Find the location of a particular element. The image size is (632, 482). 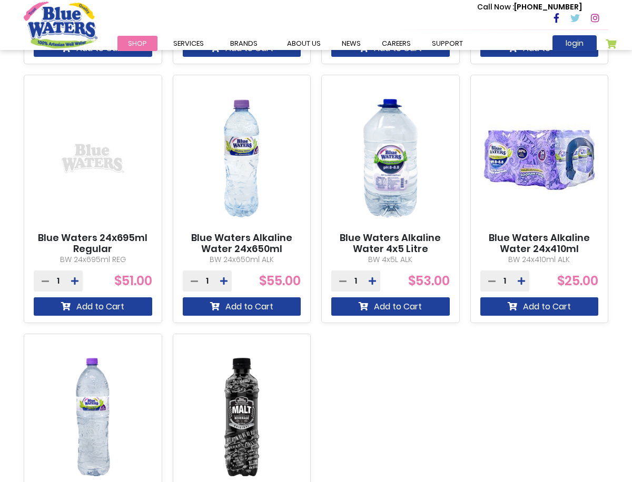

span: $53.00 is located at coordinates (428, 281).